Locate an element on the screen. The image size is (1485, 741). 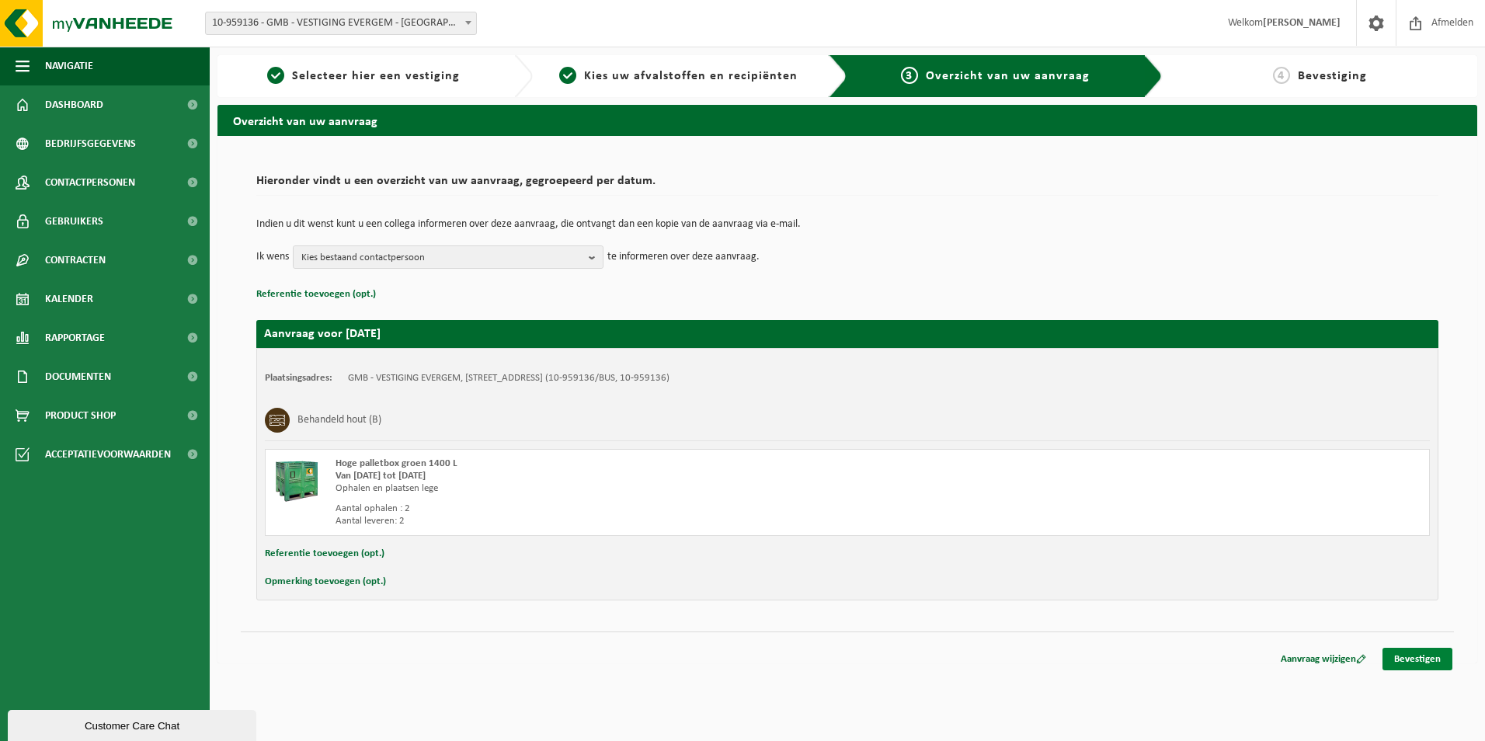
h2: Hieronder vindt u een overzicht van uw aanvraag, gegroepeerd per datum. is located at coordinates (847, 185).